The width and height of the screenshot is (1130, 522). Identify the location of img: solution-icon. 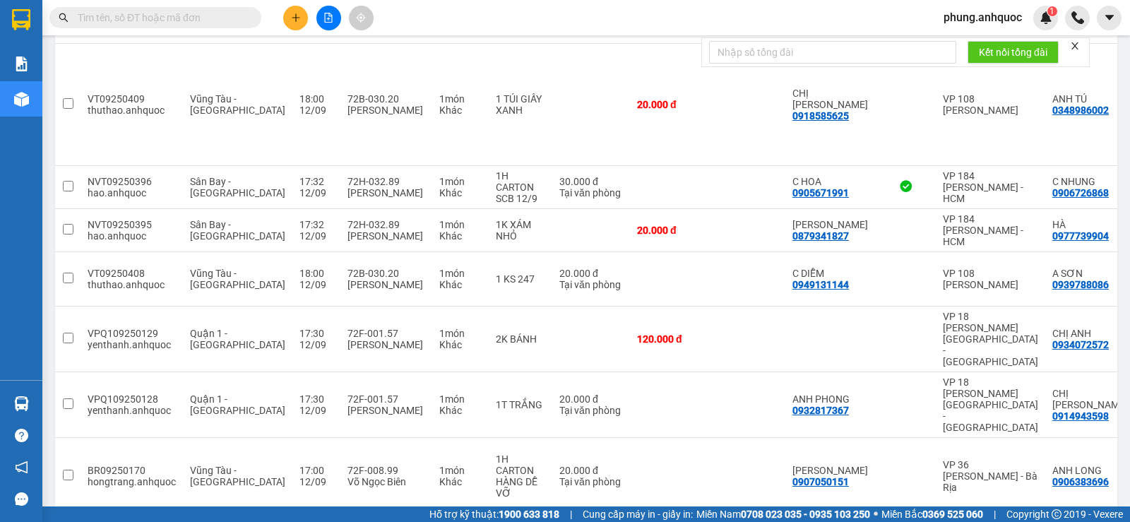
(21, 64).